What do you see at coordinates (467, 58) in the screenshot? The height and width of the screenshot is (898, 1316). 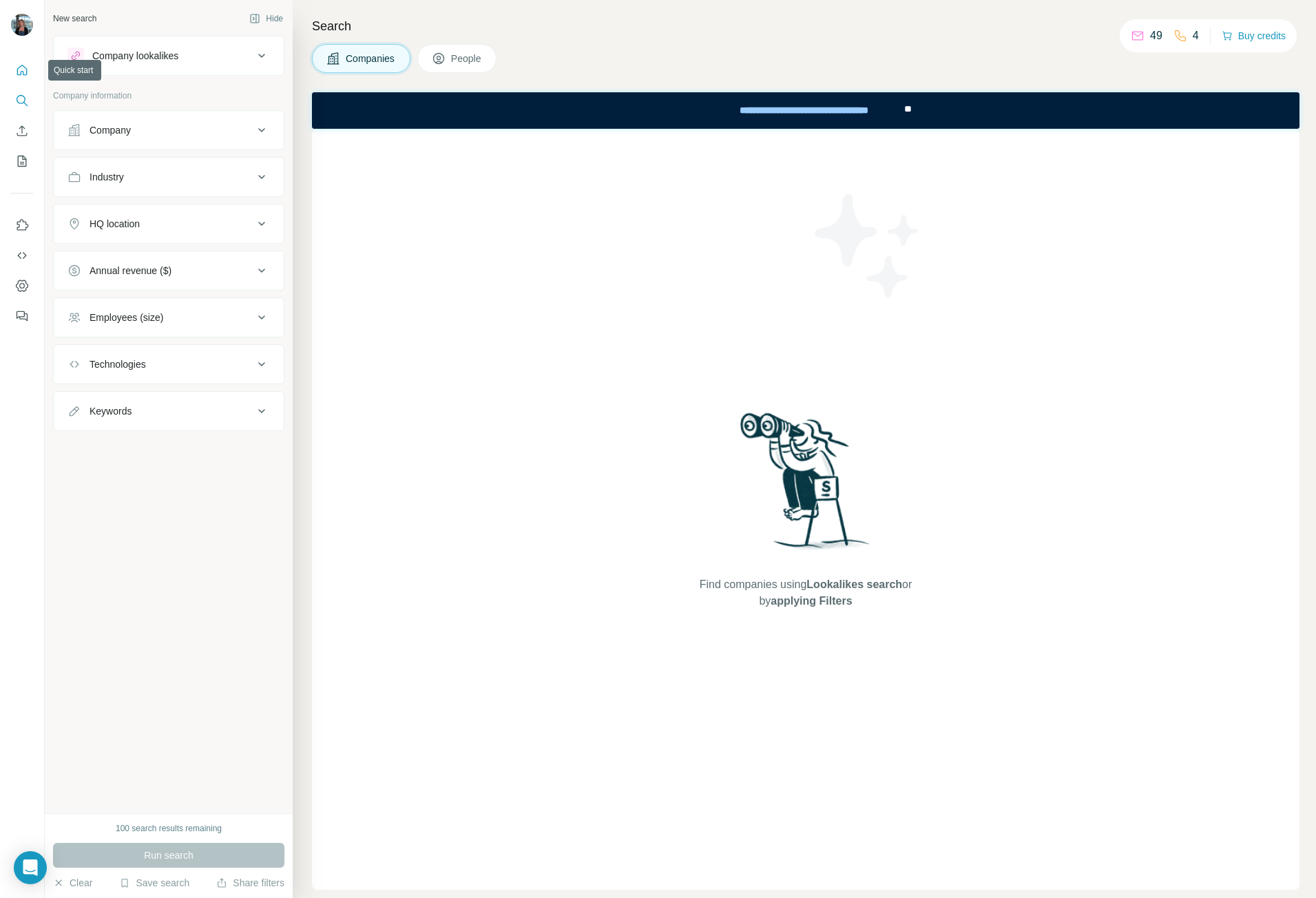 I see `span: People` at bounding box center [467, 58].